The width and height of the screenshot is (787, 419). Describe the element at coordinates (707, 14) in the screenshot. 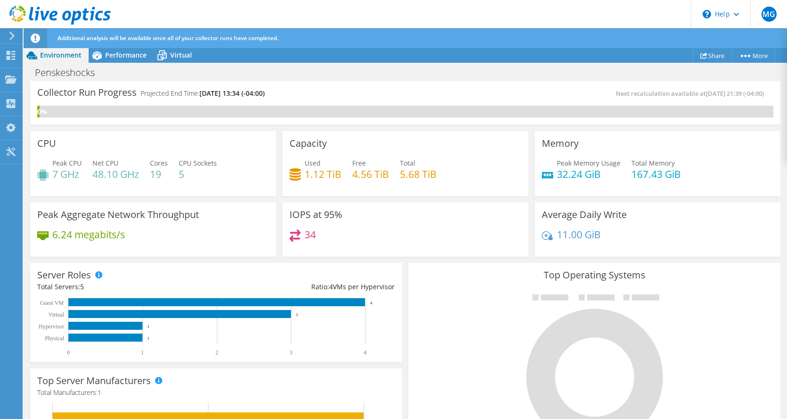

I see `svg: \n` at that location.